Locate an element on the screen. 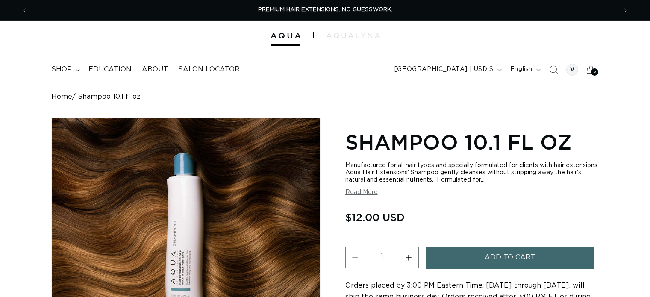 Image resolution: width=650 pixels, height=297 pixels. span: Add to cart is located at coordinates (510, 257).